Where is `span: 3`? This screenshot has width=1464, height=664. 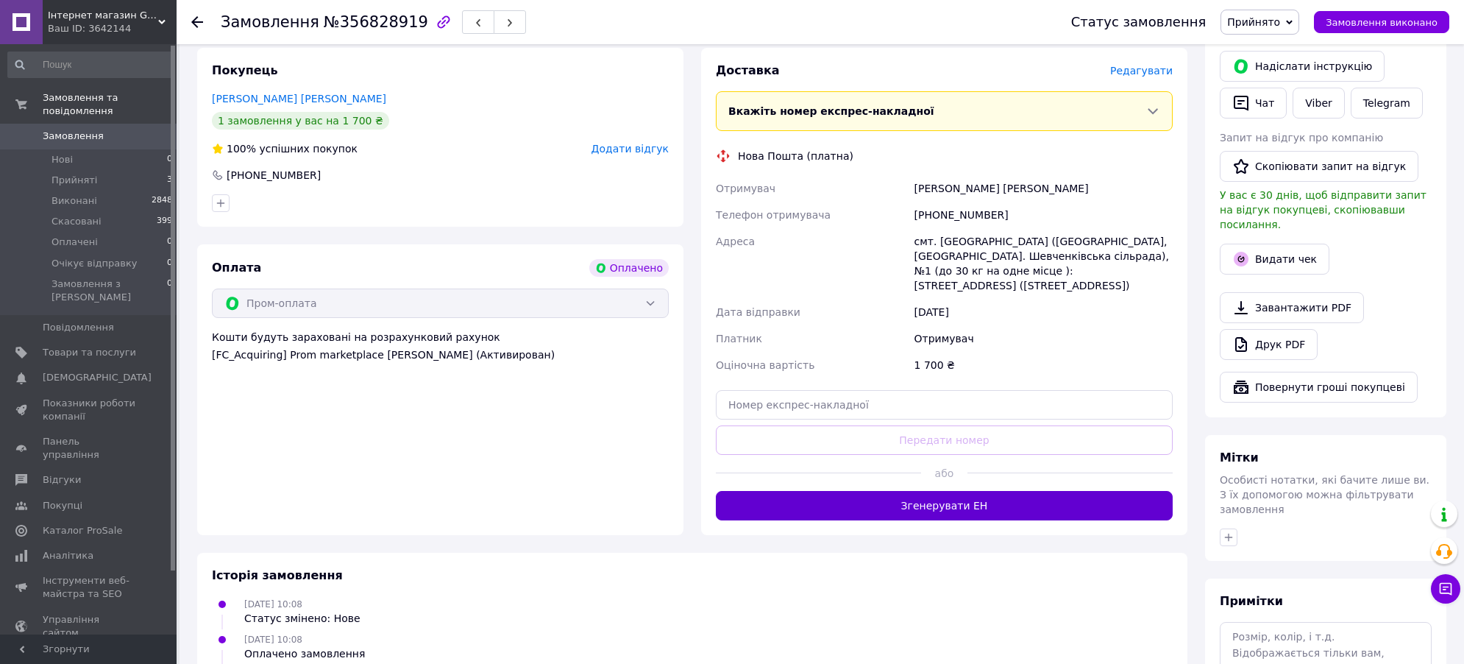
span: 3 is located at coordinates (169, 180).